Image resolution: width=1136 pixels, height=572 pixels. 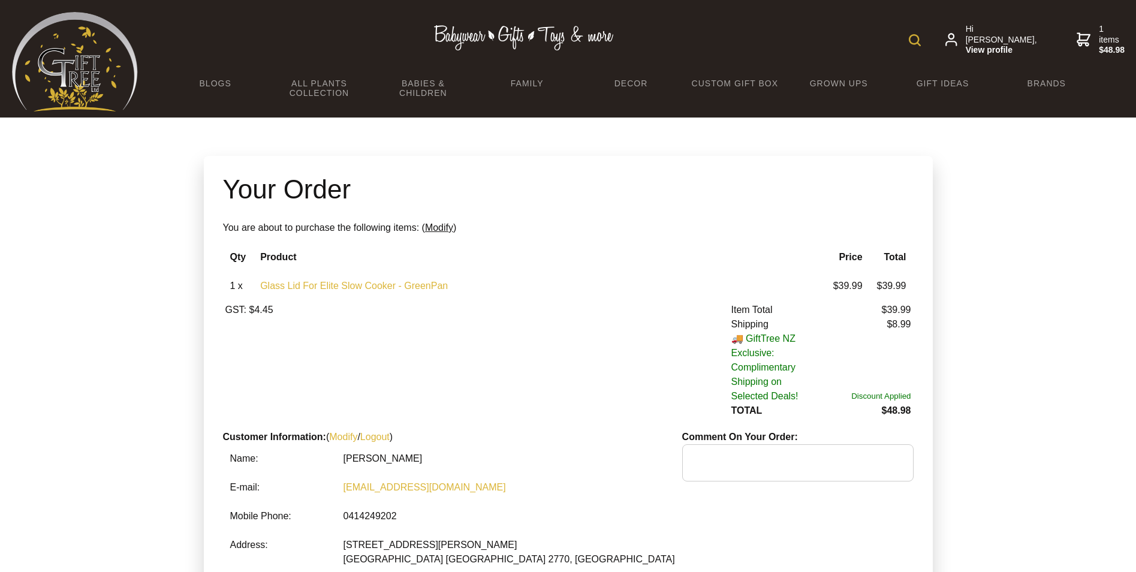 What do you see at coordinates (509, 516) in the screenshot?
I see `td: 0414249202` at bounding box center [509, 516].